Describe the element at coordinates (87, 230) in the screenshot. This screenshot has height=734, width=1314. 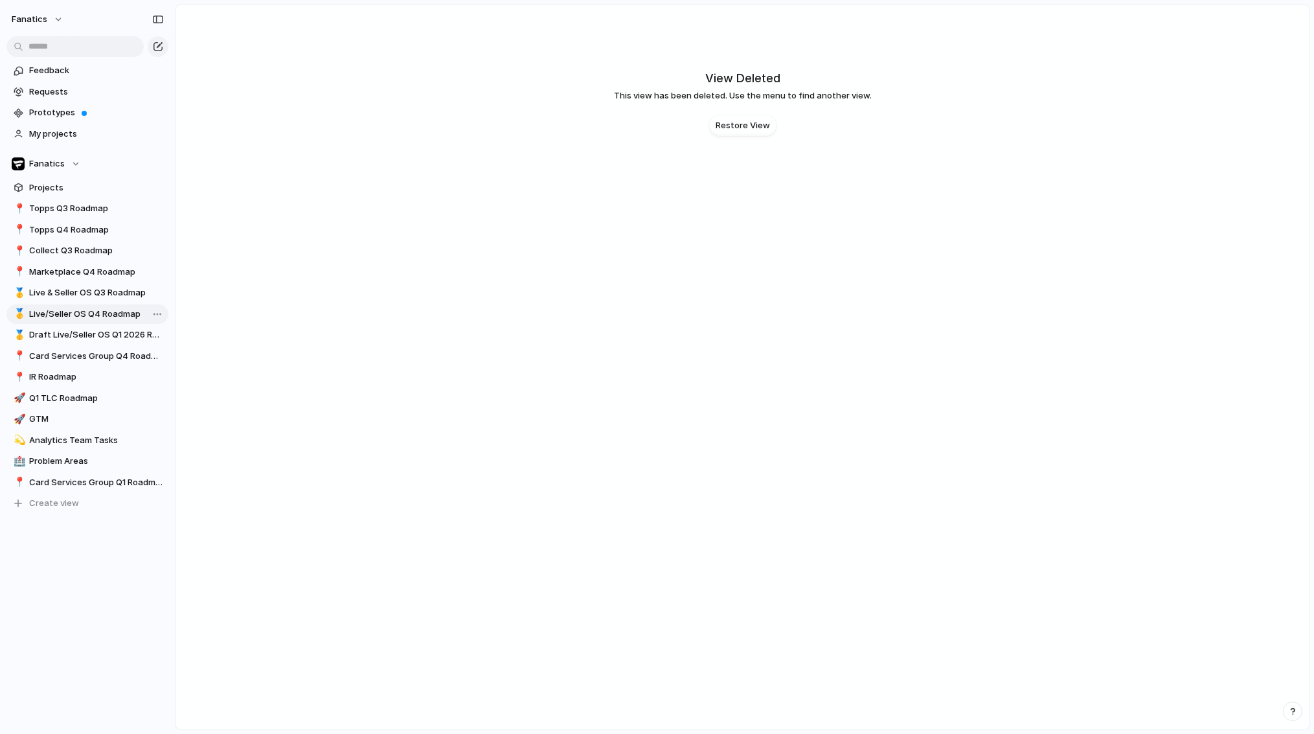
I see `div: 📍Topps Q4 Roadmap` at that location.